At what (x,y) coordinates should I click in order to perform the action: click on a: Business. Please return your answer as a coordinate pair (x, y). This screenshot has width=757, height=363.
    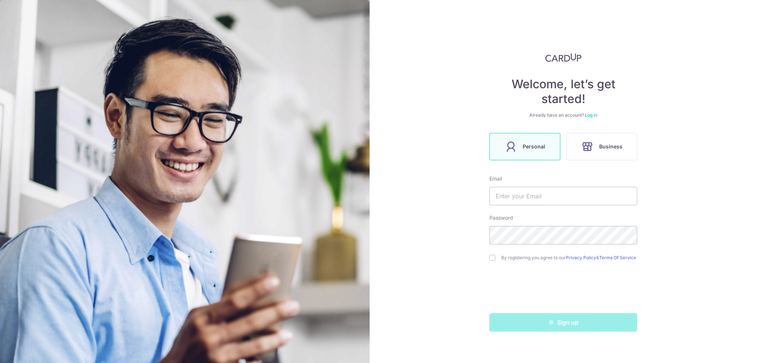
    Looking at the image, I should click on (602, 147).